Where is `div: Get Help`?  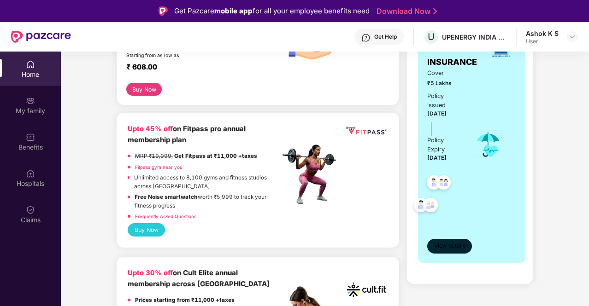
div: Get Help is located at coordinates (385, 37).